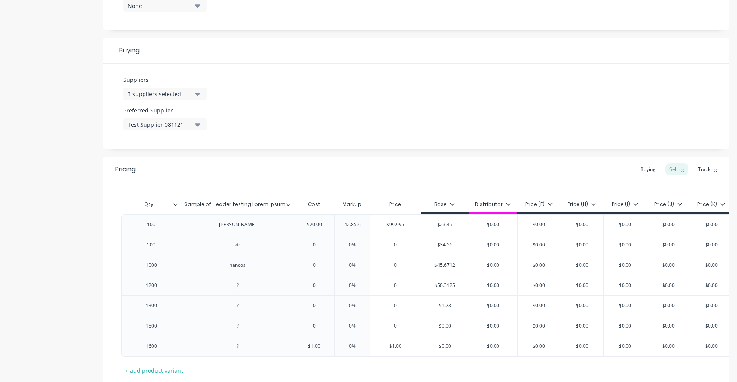 Image resolution: width=737 pixels, height=382 pixels. What do you see at coordinates (165, 124) in the screenshot?
I see `button: Test Supplier 081121` at bounding box center [165, 124].